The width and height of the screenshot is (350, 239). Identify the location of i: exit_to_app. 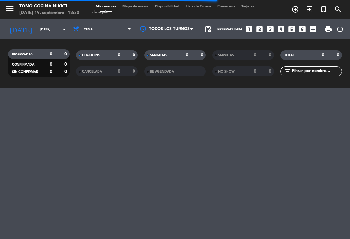
(310, 9).